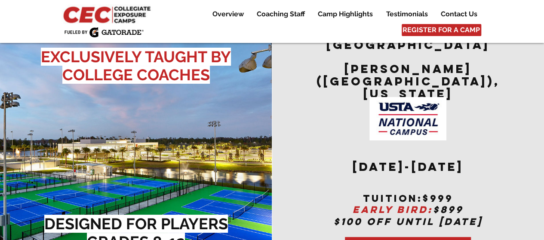 This screenshot has height=240, width=544. I want to click on a: REGISTER FOR A CAMP, so click(441, 30).